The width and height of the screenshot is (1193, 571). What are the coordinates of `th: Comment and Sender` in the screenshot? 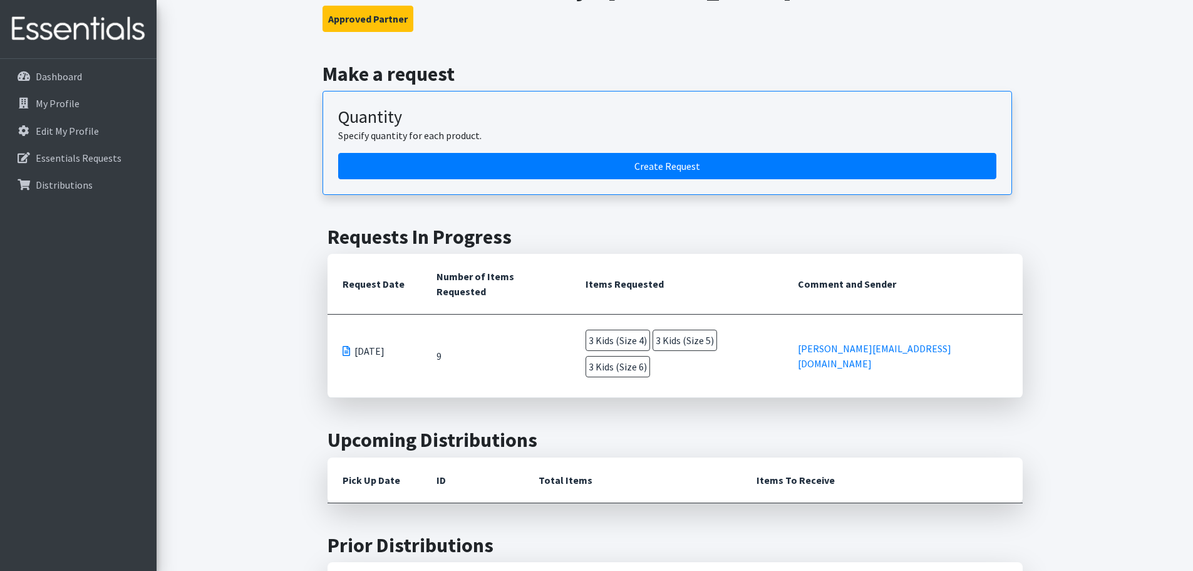 It's located at (903, 284).